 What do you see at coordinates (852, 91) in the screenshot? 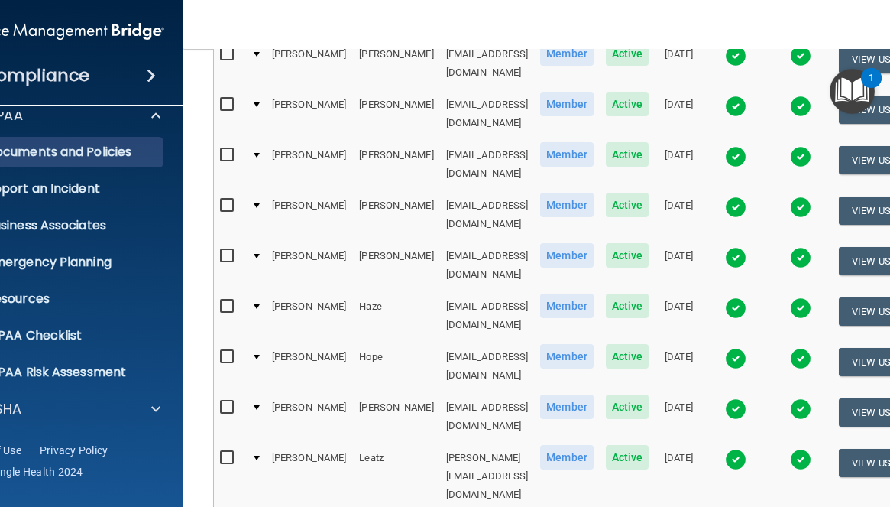
I see `button: Open Resource Center, 1 new notification` at bounding box center [852, 91].